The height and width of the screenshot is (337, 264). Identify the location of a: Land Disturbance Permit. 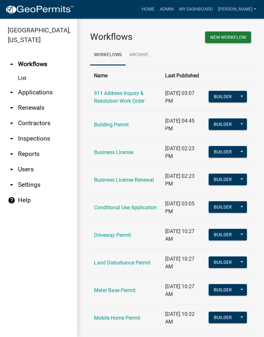
(122, 263).